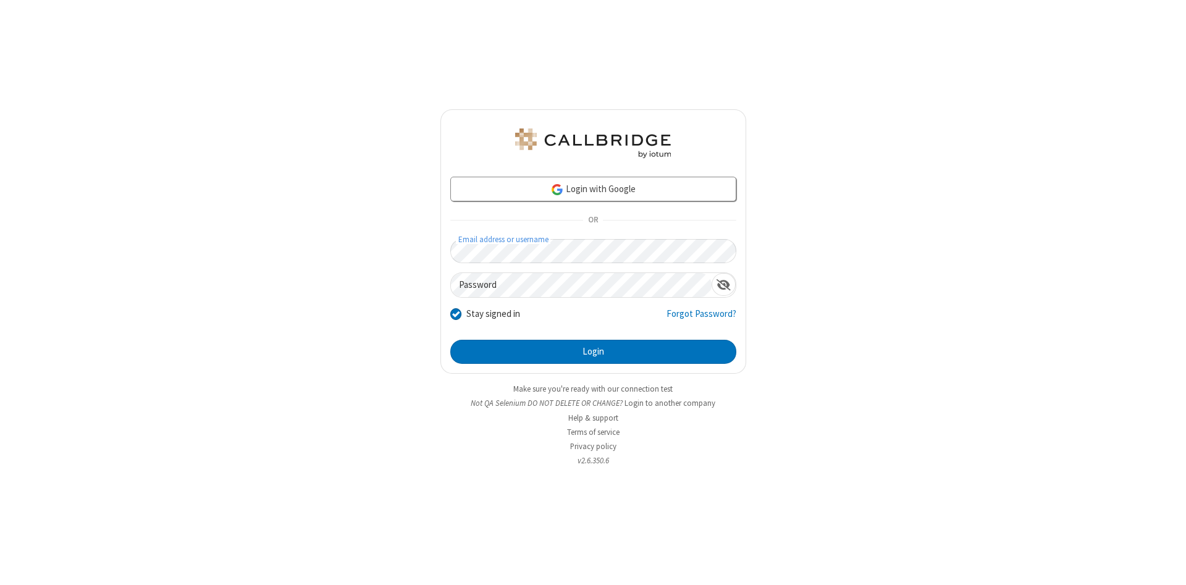 This screenshot has height=585, width=1186. I want to click on label: Stay signed in, so click(493, 314).